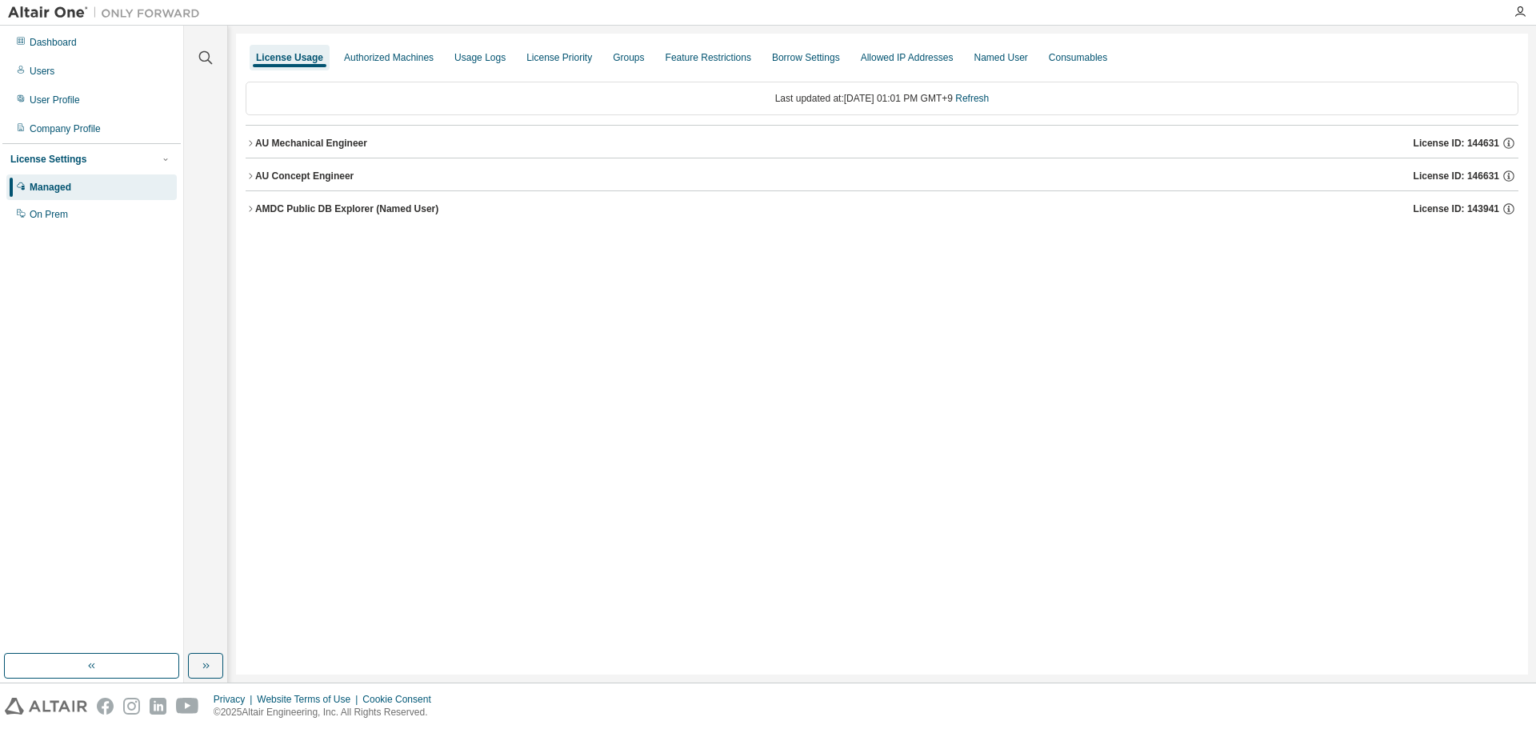 The width and height of the screenshot is (1536, 729). Describe the element at coordinates (235, 699) in the screenshot. I see `div: Privacy` at that location.